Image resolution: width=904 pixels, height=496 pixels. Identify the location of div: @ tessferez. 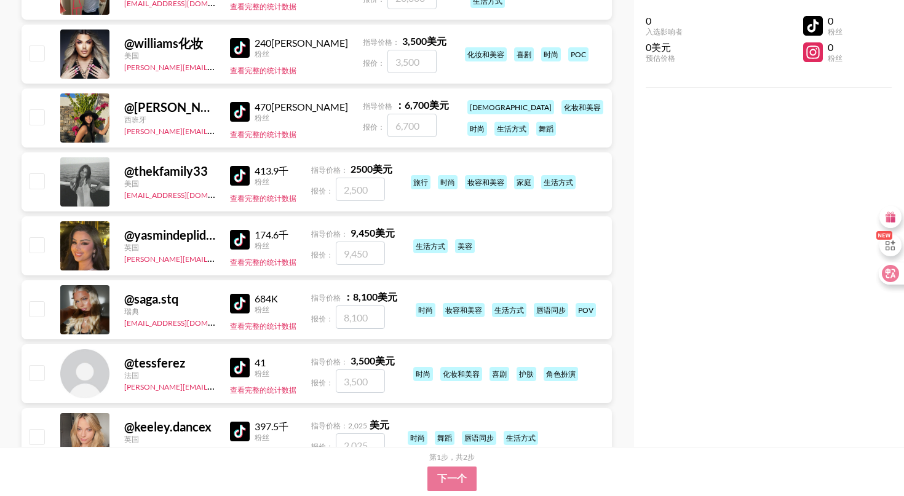
(170, 363).